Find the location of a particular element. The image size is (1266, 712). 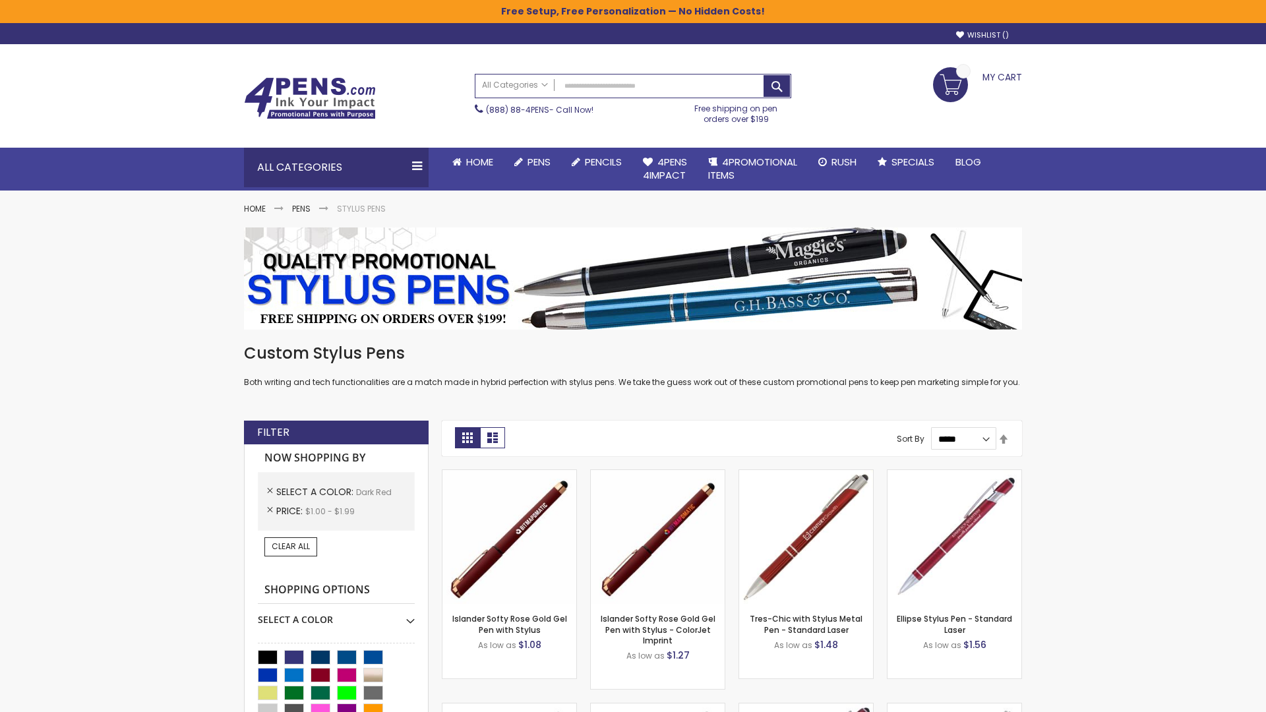

img: 4Pens Custom Pens and Promotional Products is located at coordinates (310, 98).